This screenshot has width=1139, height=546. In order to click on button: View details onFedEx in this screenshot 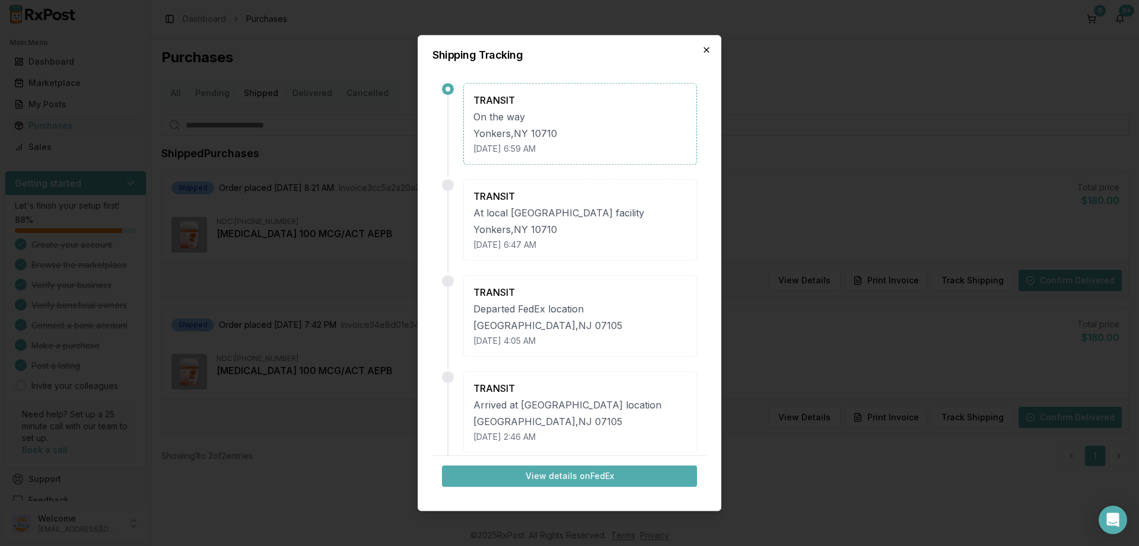, I will do `click(569, 476)`.